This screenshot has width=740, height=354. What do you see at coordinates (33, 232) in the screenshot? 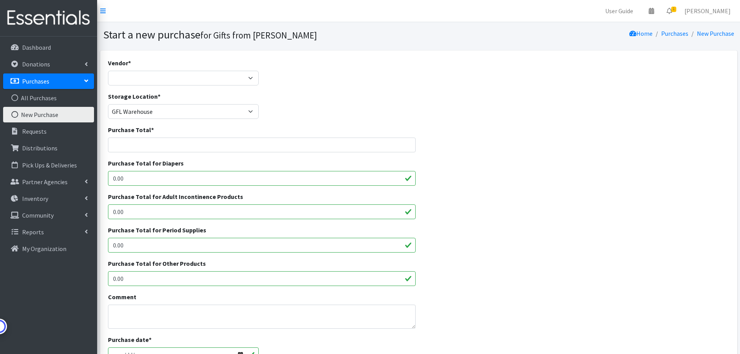
I see `p: Reports` at bounding box center [33, 232].